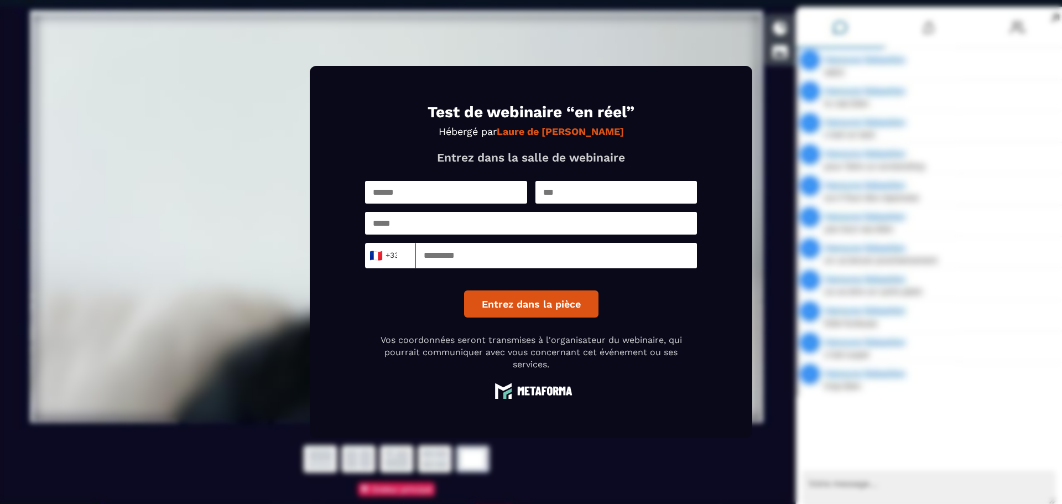 Image resolution: width=1062 pixels, height=504 pixels. What do you see at coordinates (531, 304) in the screenshot?
I see `button: Entrez dans la pièce` at bounding box center [531, 304].